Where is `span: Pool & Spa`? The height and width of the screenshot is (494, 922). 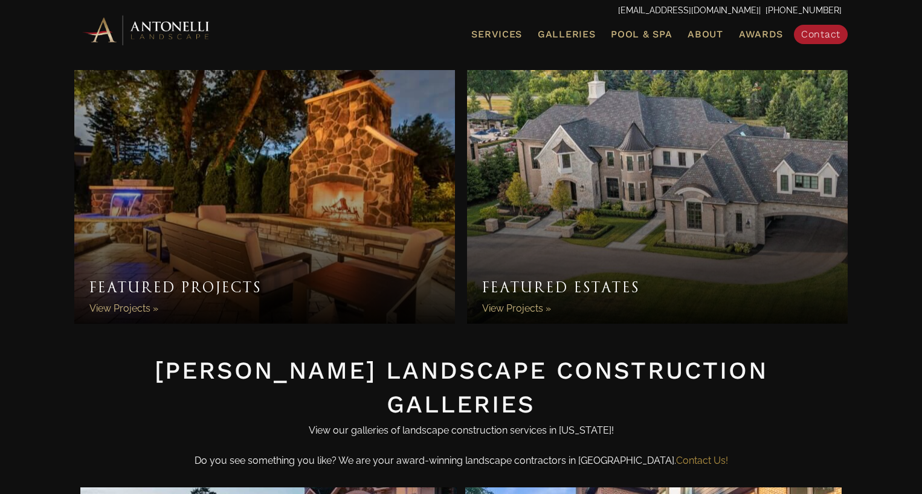 span: Pool & Spa is located at coordinates (641, 34).